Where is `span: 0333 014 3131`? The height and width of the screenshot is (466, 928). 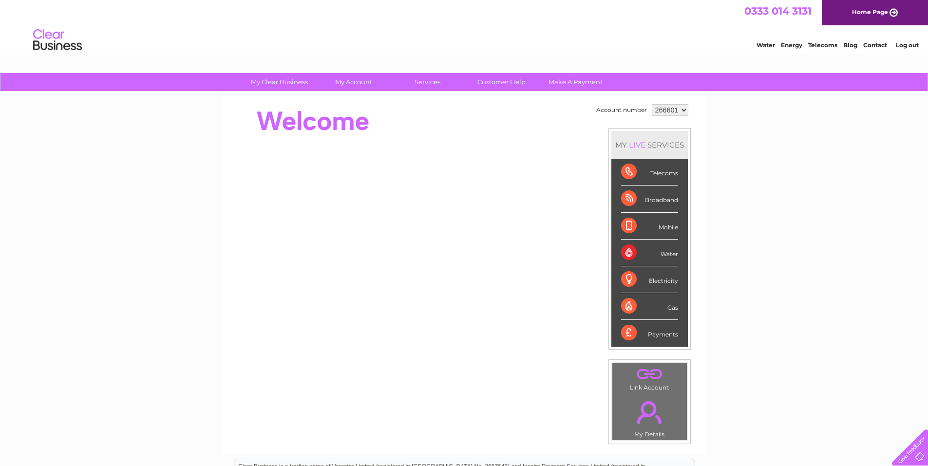
span: 0333 014 3131 is located at coordinates (778, 11).